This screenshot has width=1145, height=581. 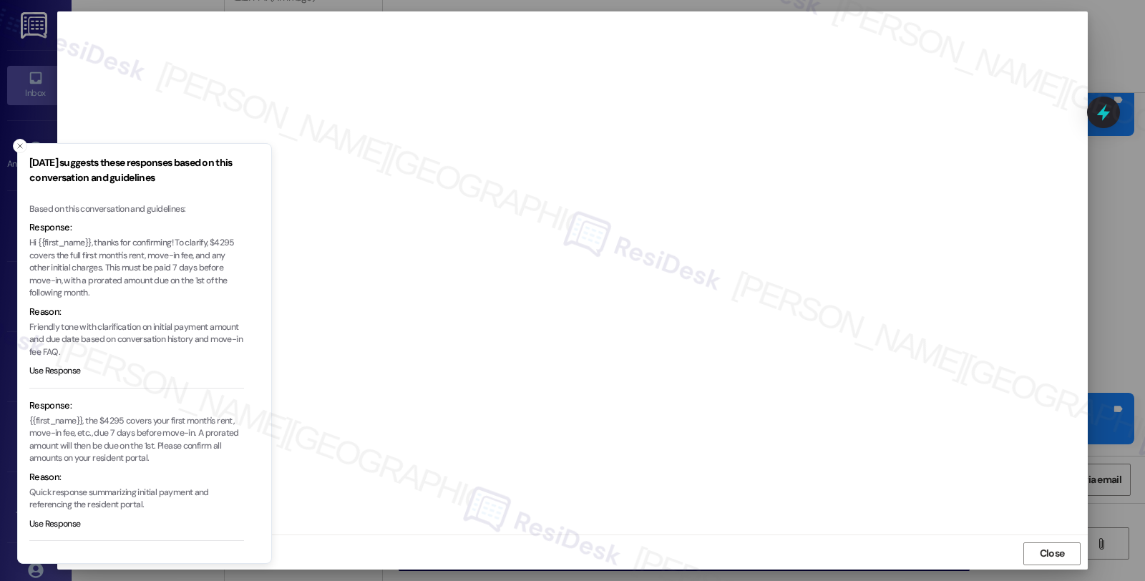 I want to click on p: Hi {{first_name}}, thanks for confirming! To clarify, $4295 covers the full first month's rent, m..., so click(x=137, y=268).